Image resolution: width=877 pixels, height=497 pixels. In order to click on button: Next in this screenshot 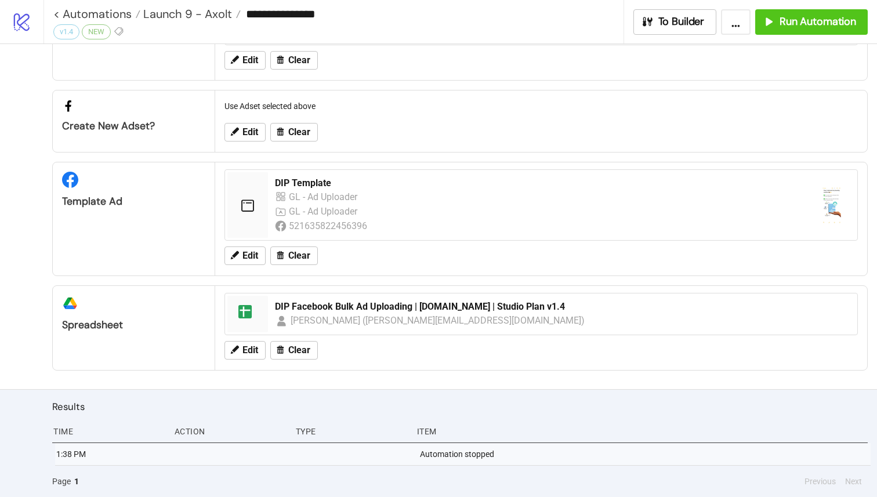, I will do `click(853, 481)`.